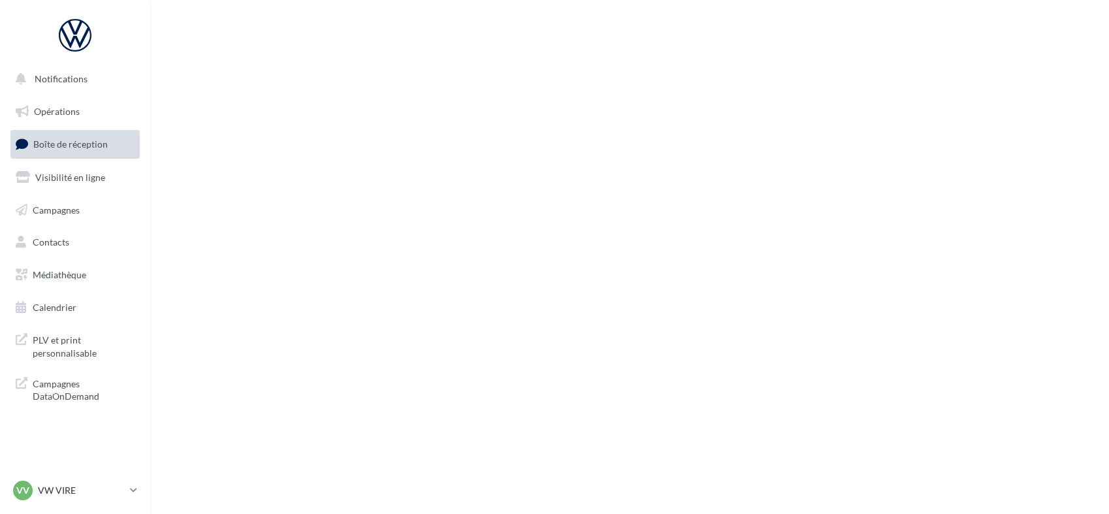 The width and height of the screenshot is (1109, 514). I want to click on span: PLV et print personnalisable, so click(84, 345).